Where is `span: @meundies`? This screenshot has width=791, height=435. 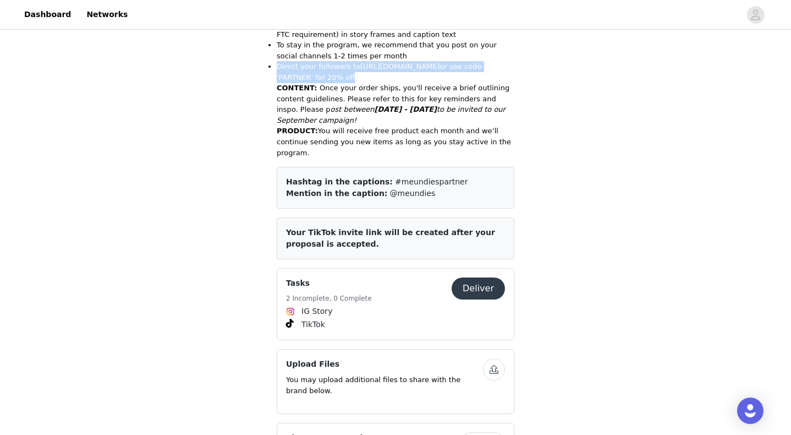
span: @meundies is located at coordinates (413, 193).